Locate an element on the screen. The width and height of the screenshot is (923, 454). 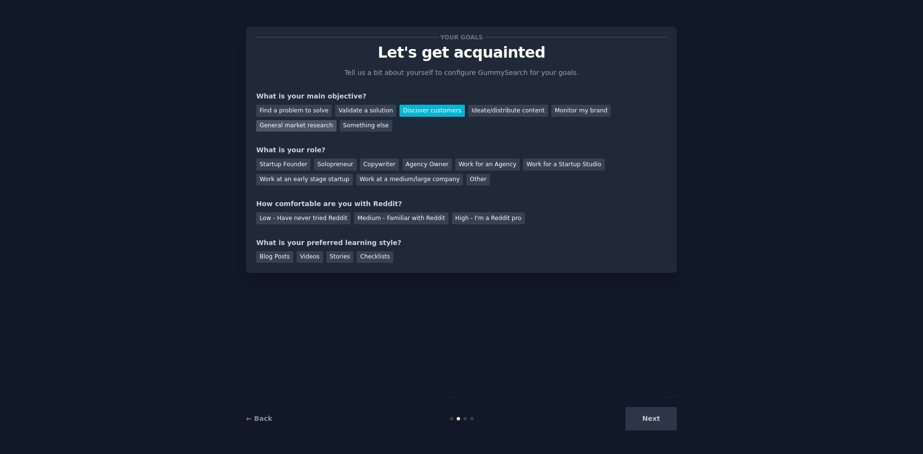
div: Work for a Startup Studio is located at coordinates (563, 164).